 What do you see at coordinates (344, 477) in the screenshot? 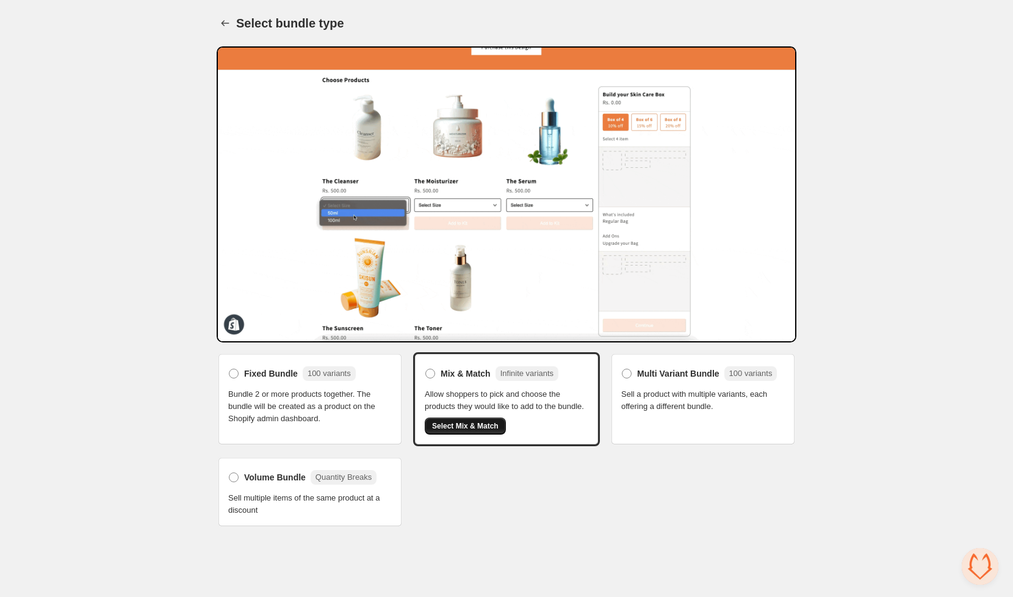
I see `span: Quantity Breaks` at bounding box center [344, 477].